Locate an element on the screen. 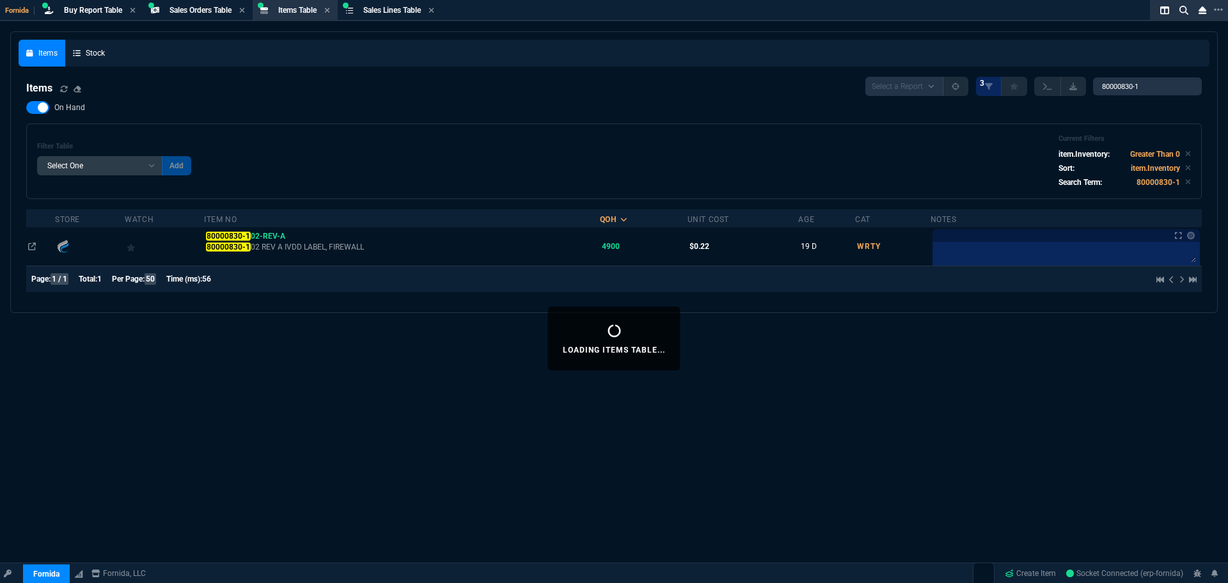 This screenshot has width=1228, height=583. div: Cat is located at coordinates (863, 219).